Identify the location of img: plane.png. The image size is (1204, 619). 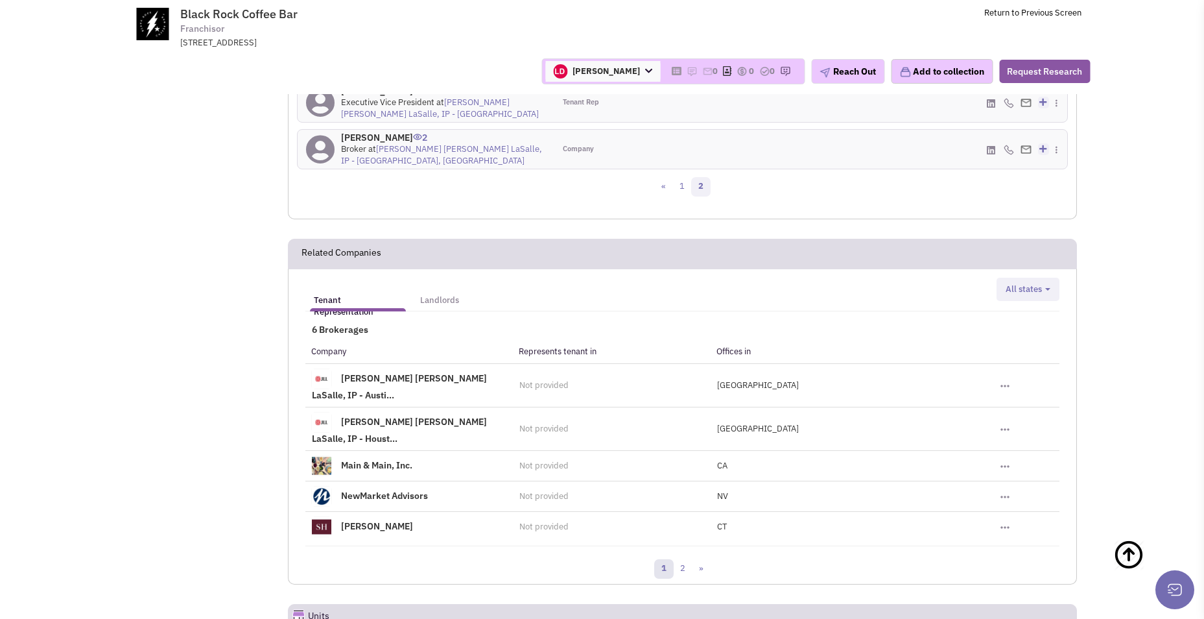
(825, 73).